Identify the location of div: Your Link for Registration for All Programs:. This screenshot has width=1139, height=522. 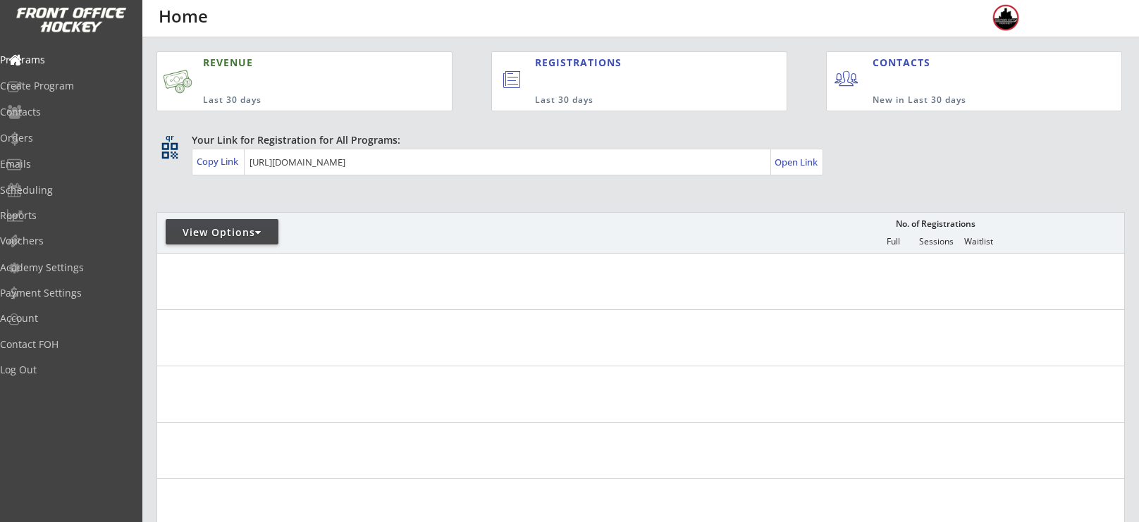
(636, 140).